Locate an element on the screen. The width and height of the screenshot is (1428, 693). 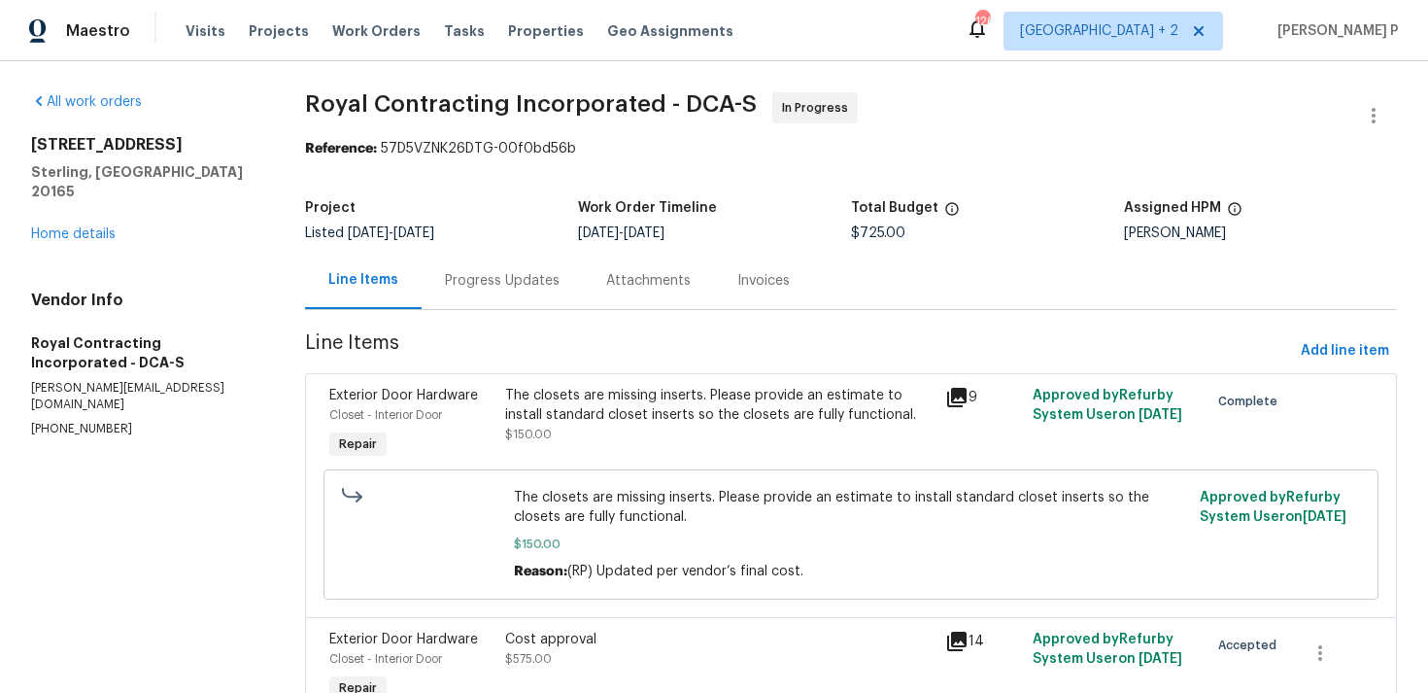
div: 57D5VZNK26DTG-00f0bd56b is located at coordinates (851, 149).